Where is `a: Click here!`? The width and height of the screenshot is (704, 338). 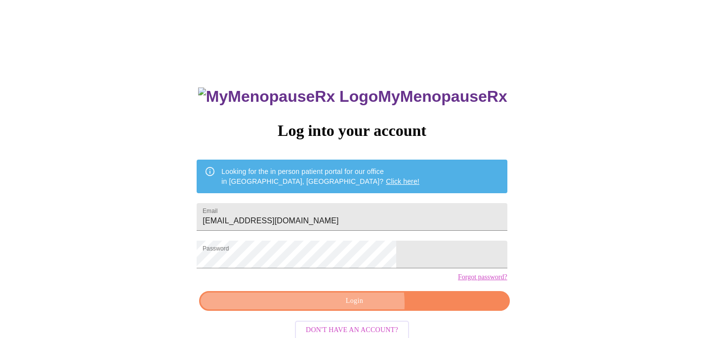 a: Click here! is located at coordinates (402, 181).